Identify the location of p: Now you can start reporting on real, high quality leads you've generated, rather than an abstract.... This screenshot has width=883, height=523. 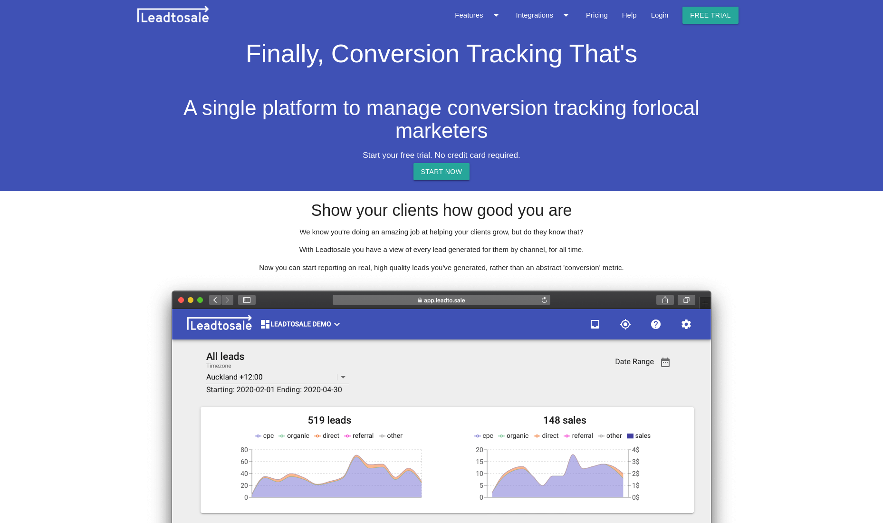
(441, 267).